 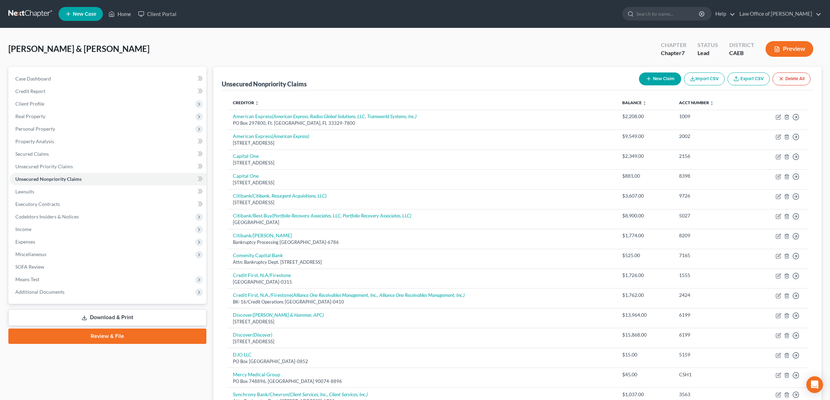 What do you see at coordinates (290, 136) in the screenshot?
I see `i: (American Express)` at bounding box center [290, 136].